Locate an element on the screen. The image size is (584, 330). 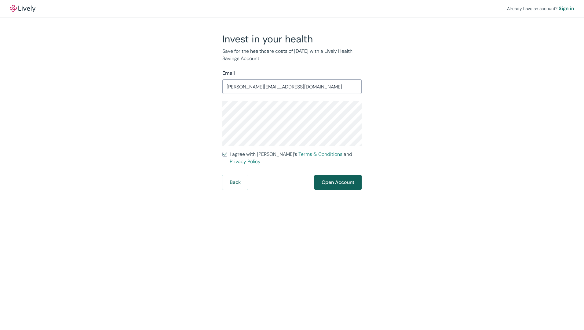
a: Terms & Conditions is located at coordinates (320, 154).